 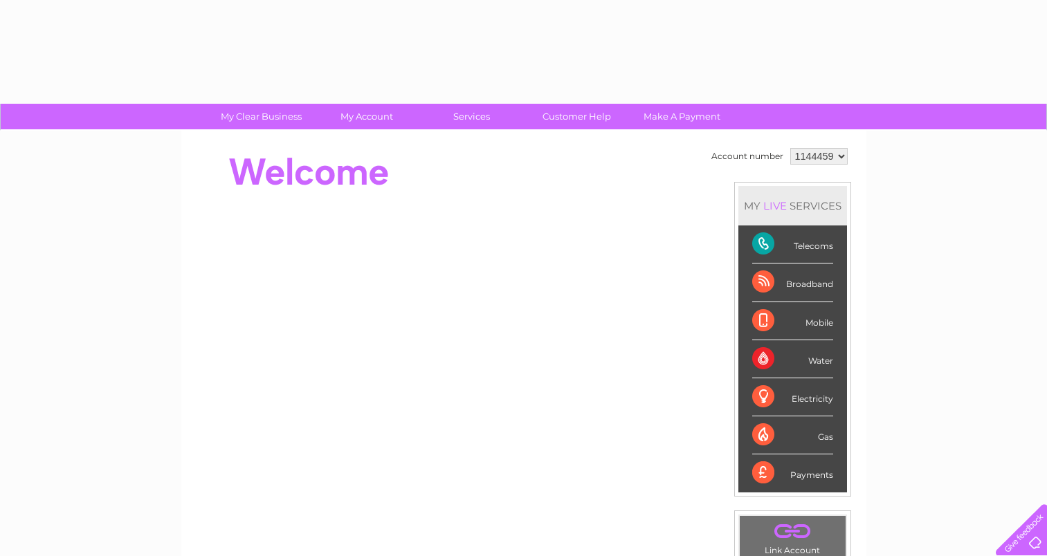 What do you see at coordinates (577, 116) in the screenshot?
I see `a: Customer Help` at bounding box center [577, 116].